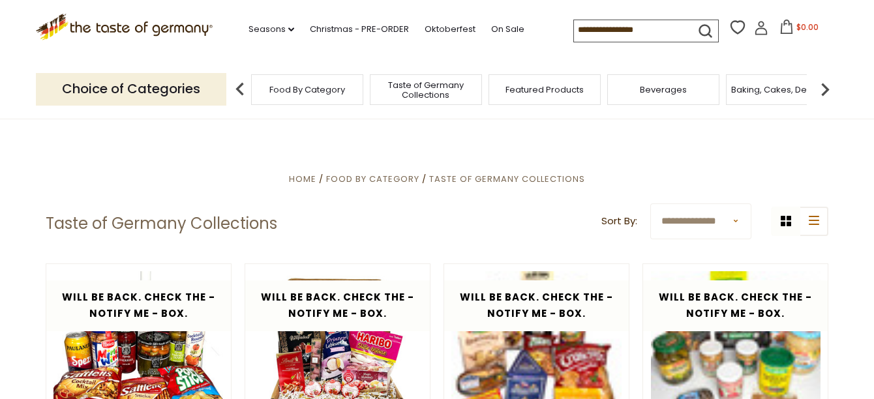  What do you see at coordinates (303, 179) in the screenshot?
I see `a: Home` at bounding box center [303, 179].